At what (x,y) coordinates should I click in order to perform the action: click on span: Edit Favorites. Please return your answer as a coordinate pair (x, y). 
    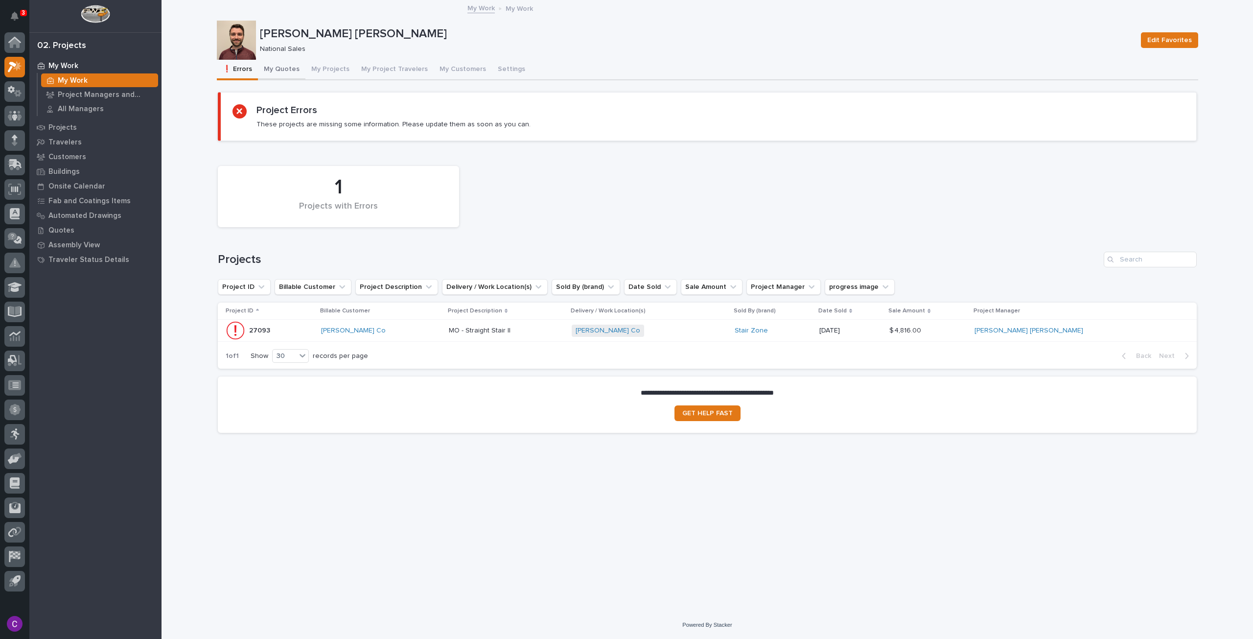
    Looking at the image, I should click on (1169, 40).